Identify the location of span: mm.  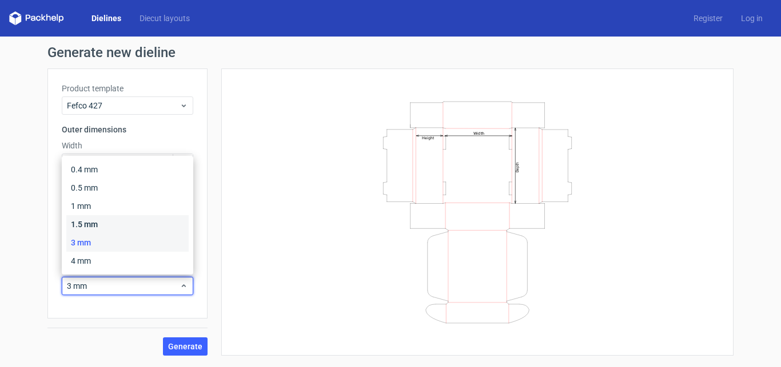
(182, 163).